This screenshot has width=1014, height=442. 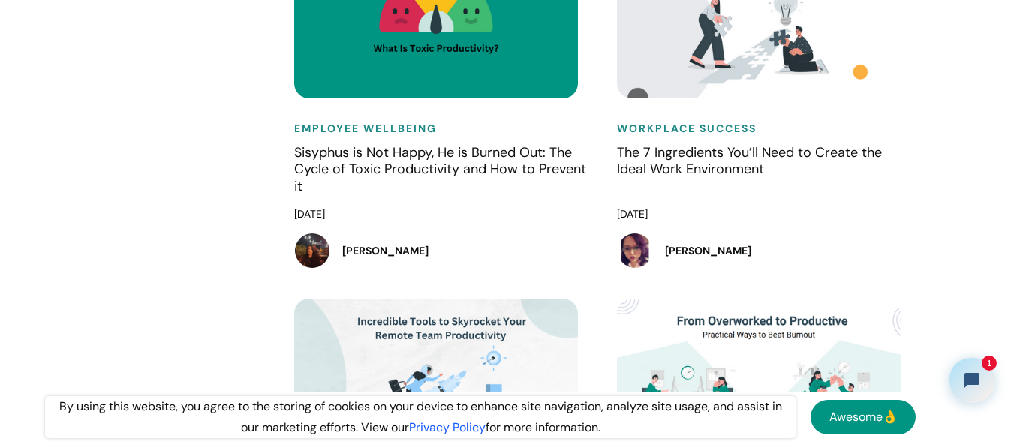 I want to click on h4: The 7 Ingredients You’ll Need to Create the Ideal Work Environment, so click(x=764, y=170).